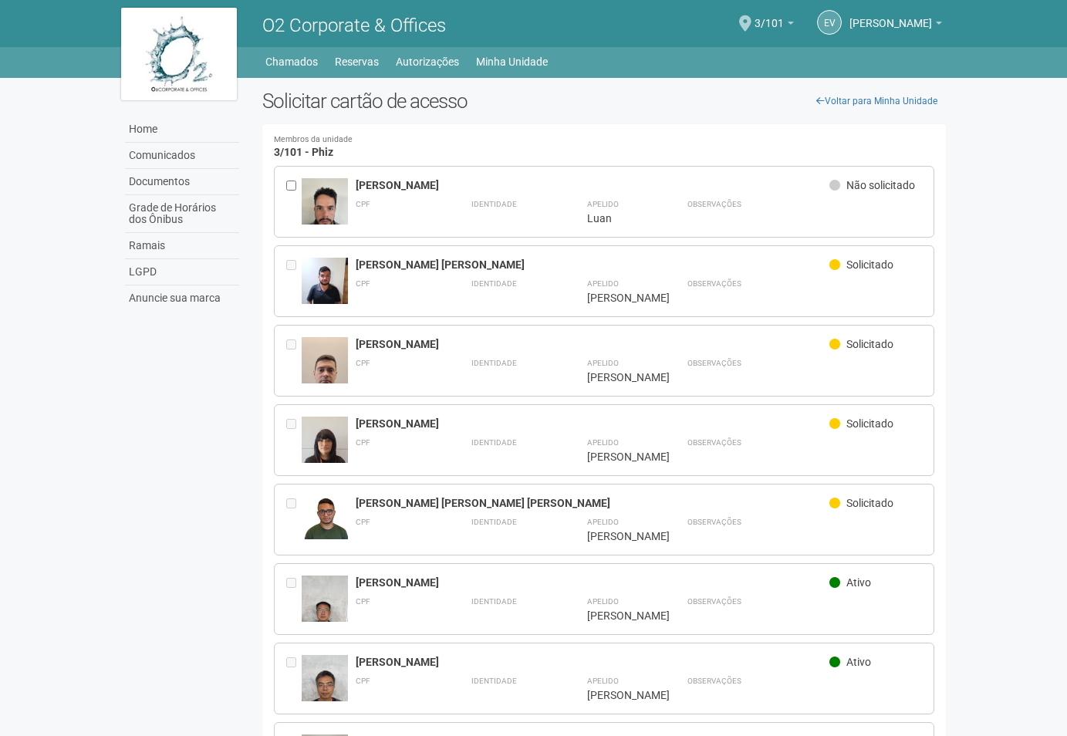  What do you see at coordinates (182, 272) in the screenshot?
I see `a: LGPD` at bounding box center [182, 272].